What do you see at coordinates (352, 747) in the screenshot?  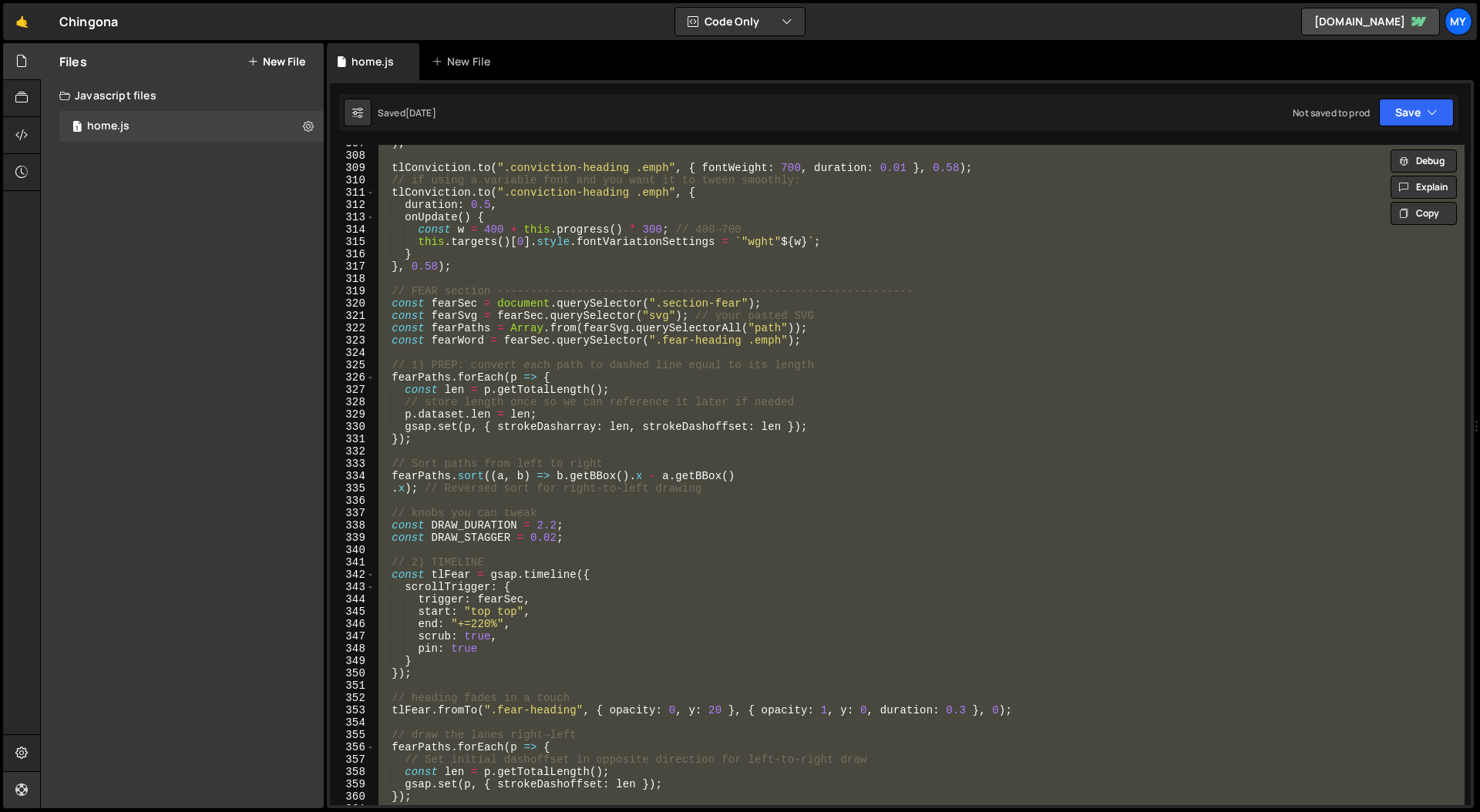 I see `div: 356` at bounding box center [352, 747].